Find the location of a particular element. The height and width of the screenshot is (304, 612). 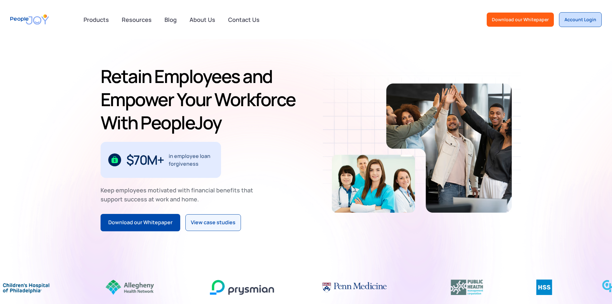

div: Account Login is located at coordinates (580, 20).